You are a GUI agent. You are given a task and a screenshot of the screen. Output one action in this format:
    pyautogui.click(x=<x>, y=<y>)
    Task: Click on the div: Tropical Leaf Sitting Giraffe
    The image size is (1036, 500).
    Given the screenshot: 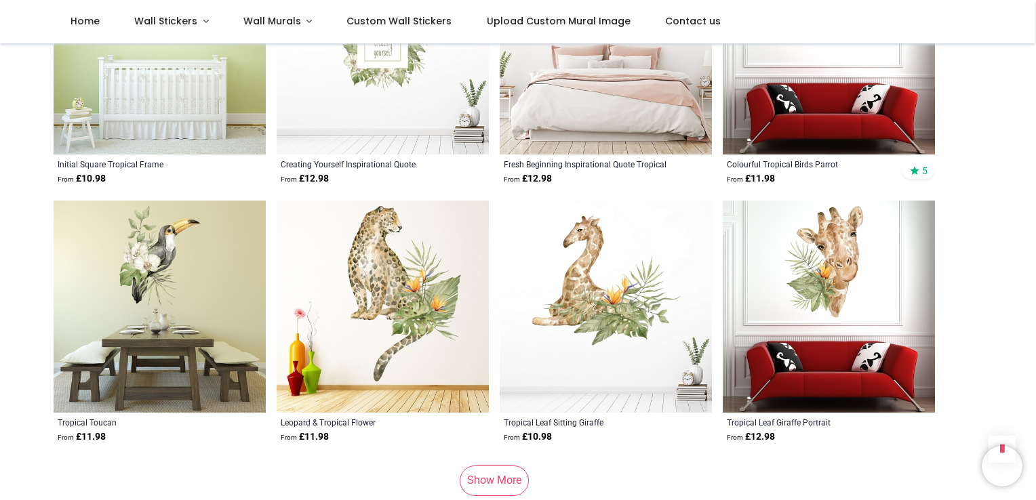 What is the action you would take?
    pyautogui.click(x=585, y=422)
    